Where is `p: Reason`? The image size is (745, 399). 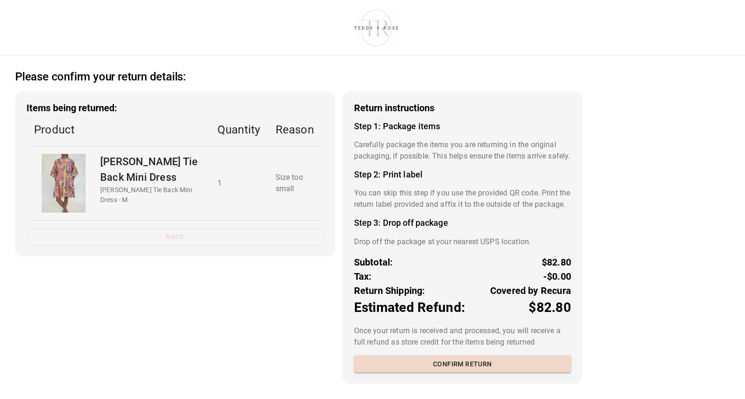 p: Reason is located at coordinates (296, 130).